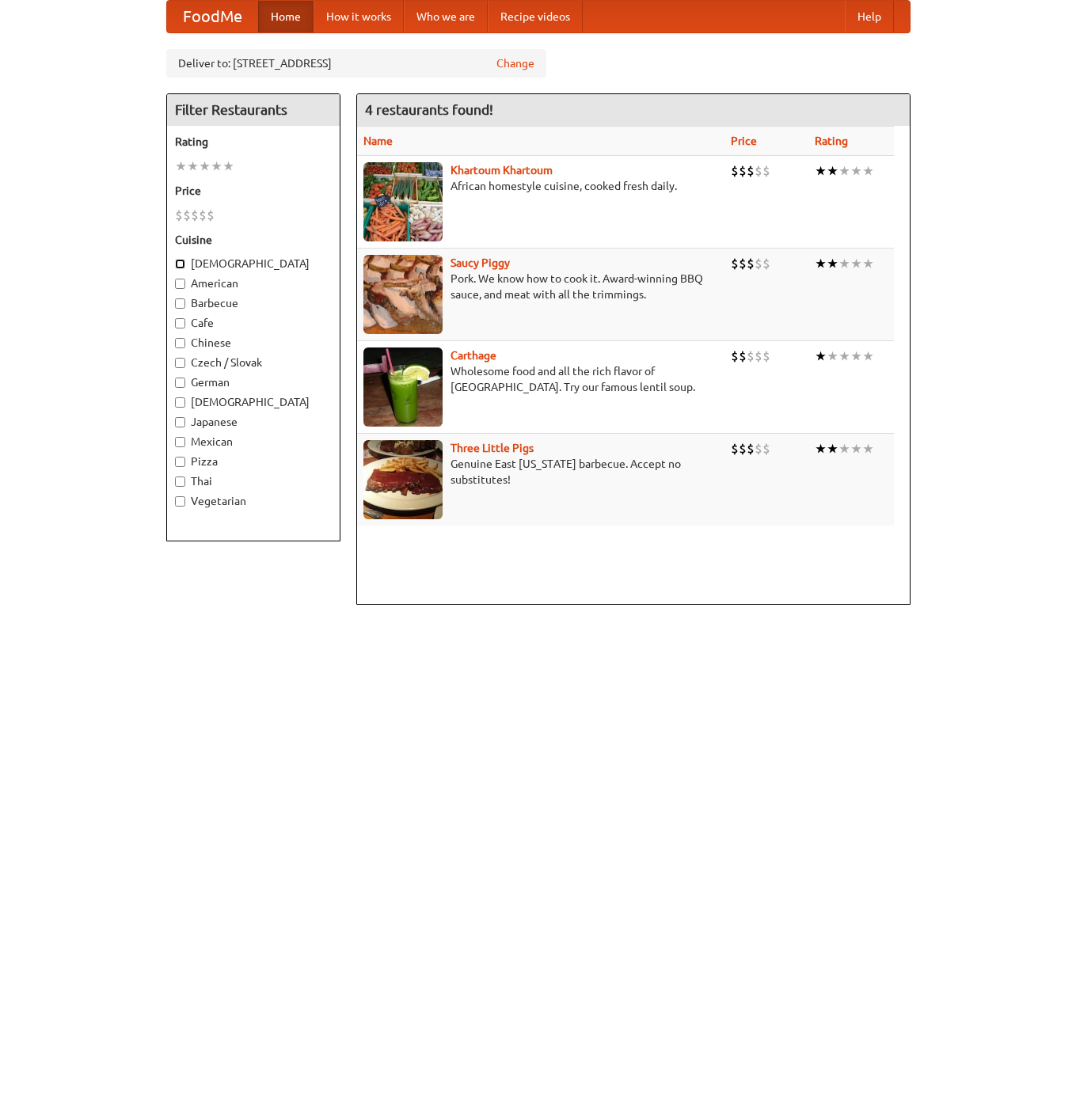 The image size is (1076, 1120). Describe the element at coordinates (541, 186) in the screenshot. I see `p: African homestyle cuisine, cooked fresh daily.` at that location.